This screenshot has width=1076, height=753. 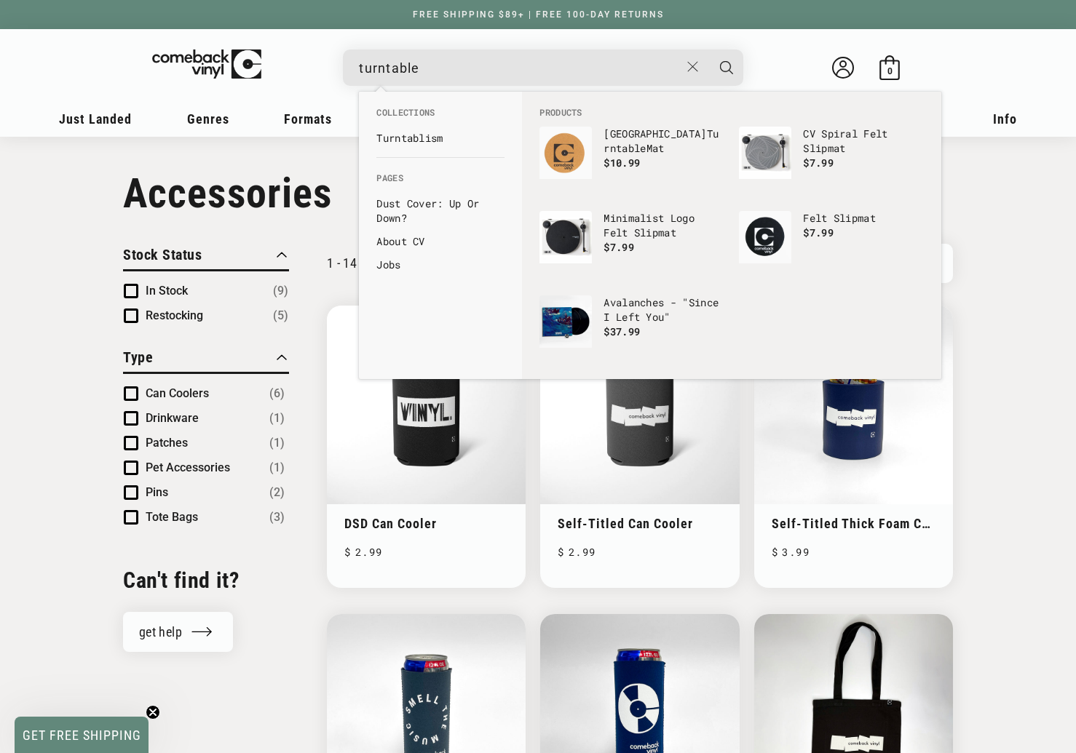 I want to click on div: Product filter, so click(x=206, y=396).